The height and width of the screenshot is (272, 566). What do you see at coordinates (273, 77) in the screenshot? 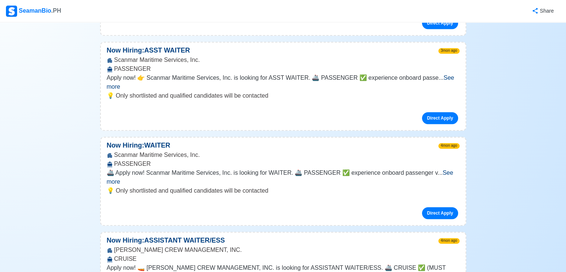
I see `span: Apply now! 👉 Scanmar Maritime Services, Inc. is looking for ASST WAITER. 🚢 PASSENGER ✅ experience...` at bounding box center [273, 77].